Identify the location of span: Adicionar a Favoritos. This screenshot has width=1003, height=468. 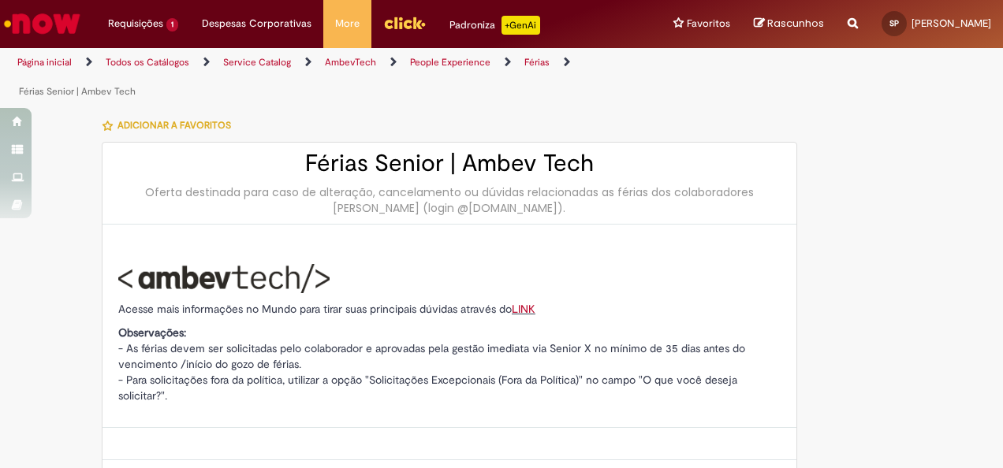
(174, 125).